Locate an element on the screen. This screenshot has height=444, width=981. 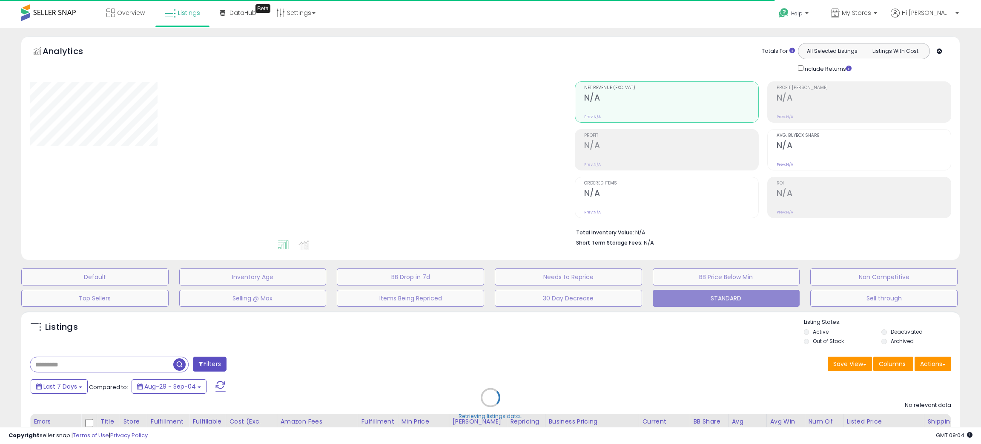
button: Non Competitive is located at coordinates (884, 277).